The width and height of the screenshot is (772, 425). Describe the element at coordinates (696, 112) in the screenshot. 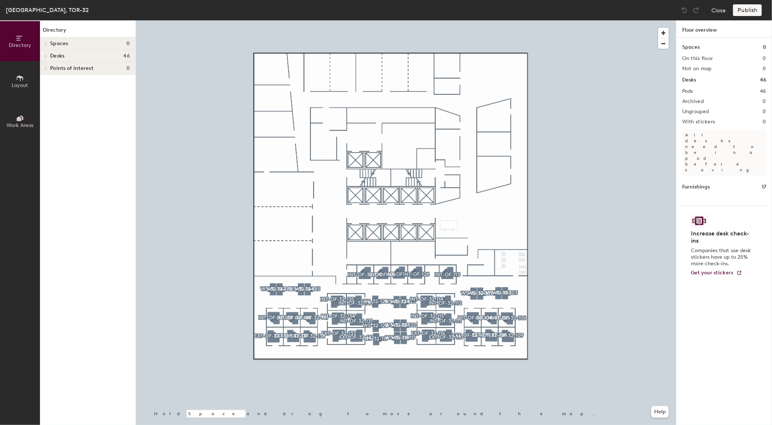

I see `h2: Ungrouped` at that location.